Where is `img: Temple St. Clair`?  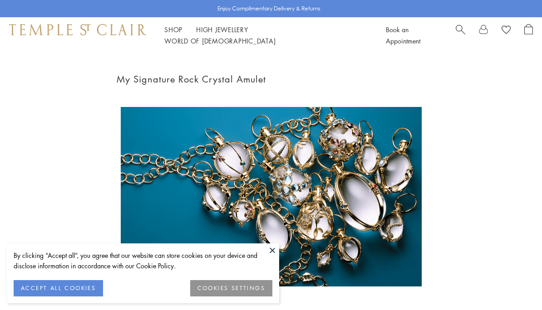 img: Temple St. Clair is located at coordinates (78, 29).